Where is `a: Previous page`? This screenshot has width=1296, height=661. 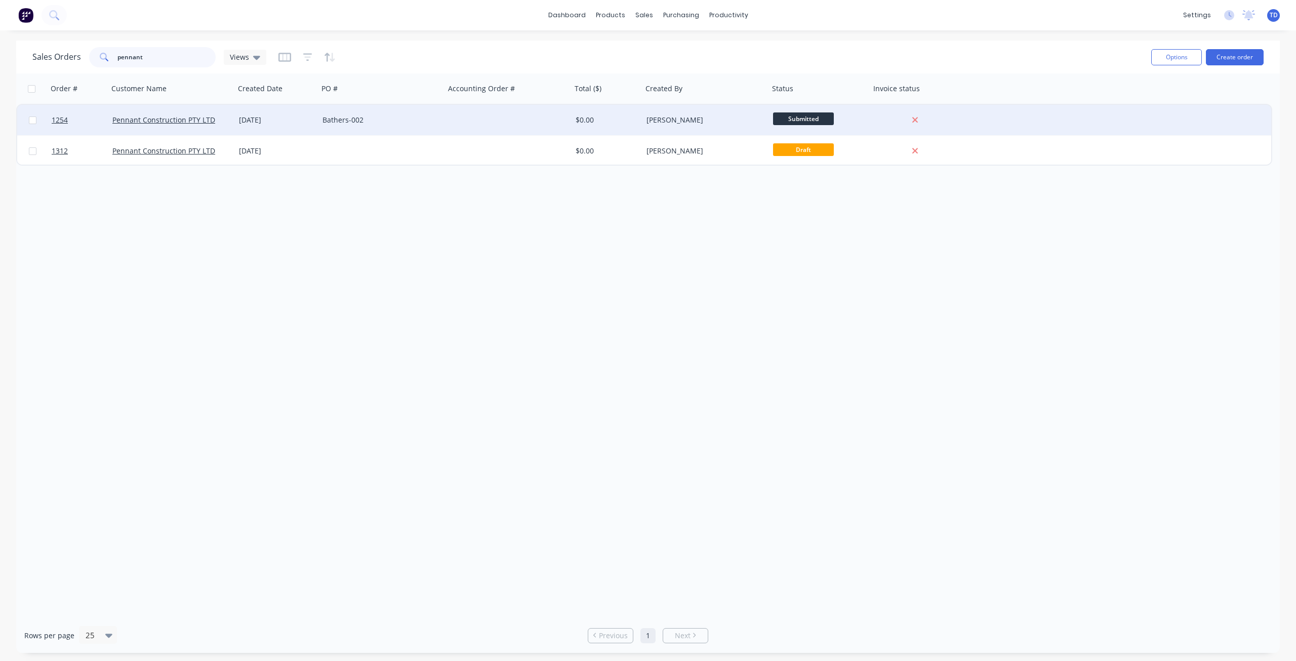
a: Previous page is located at coordinates (611, 635).